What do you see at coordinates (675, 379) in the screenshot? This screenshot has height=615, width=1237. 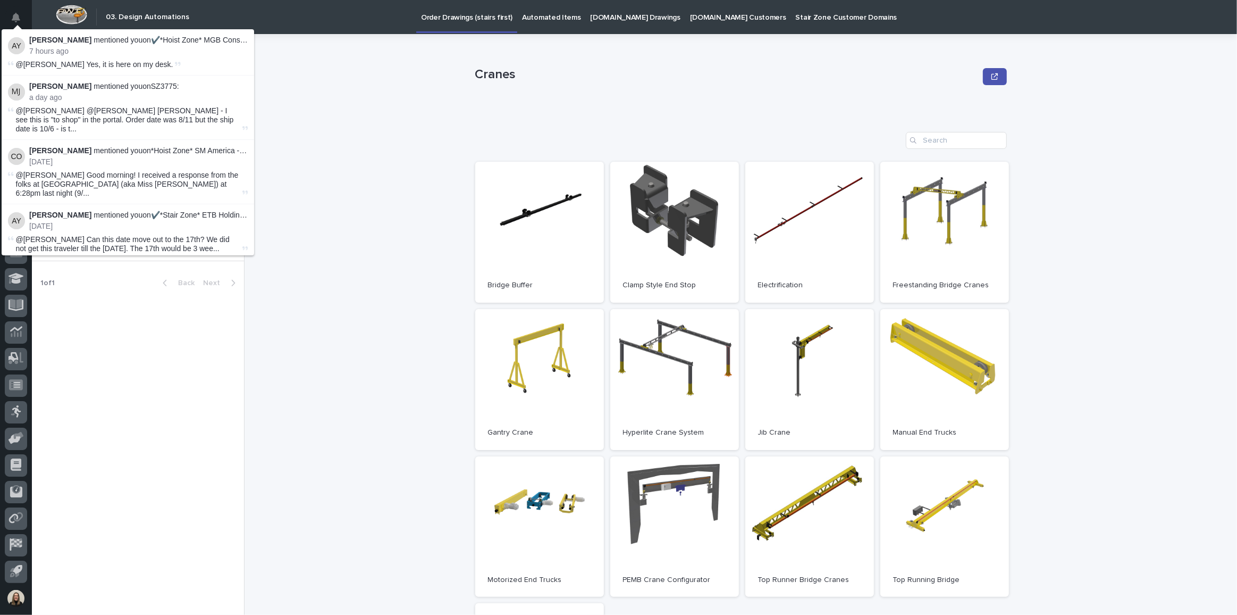 I see `a: Hyperlite Crane System` at bounding box center [675, 379].